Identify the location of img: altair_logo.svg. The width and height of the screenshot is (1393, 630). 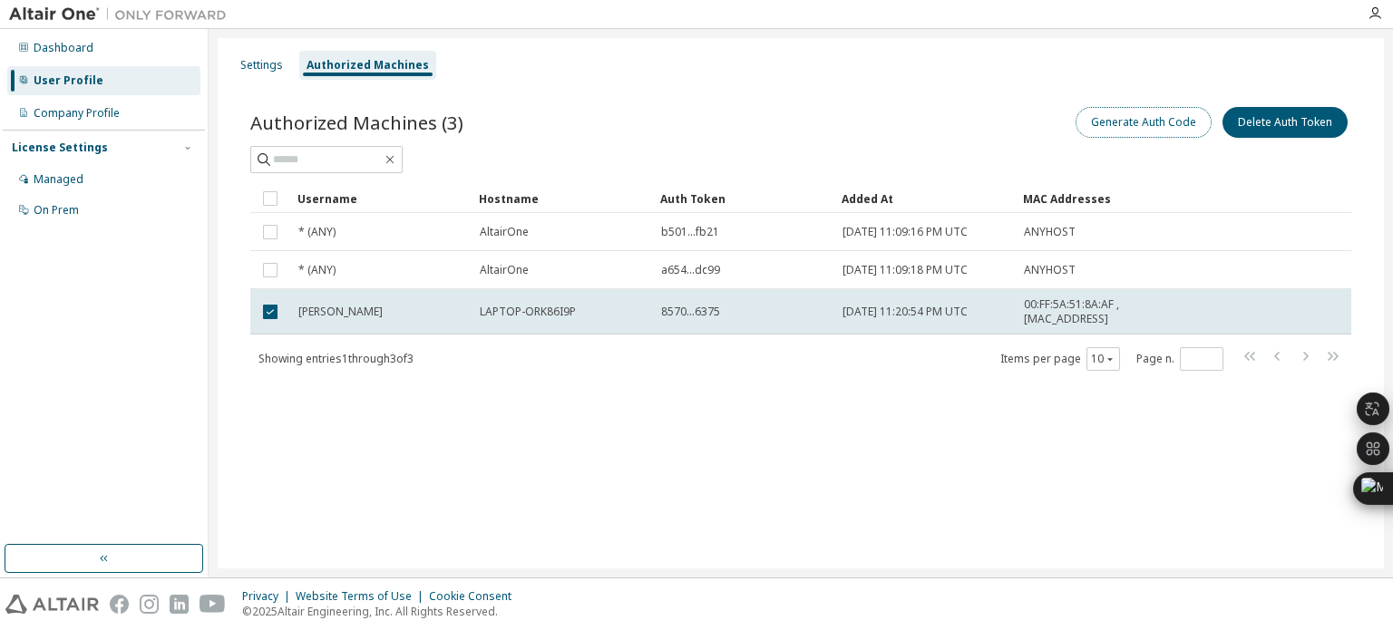
(52, 604).